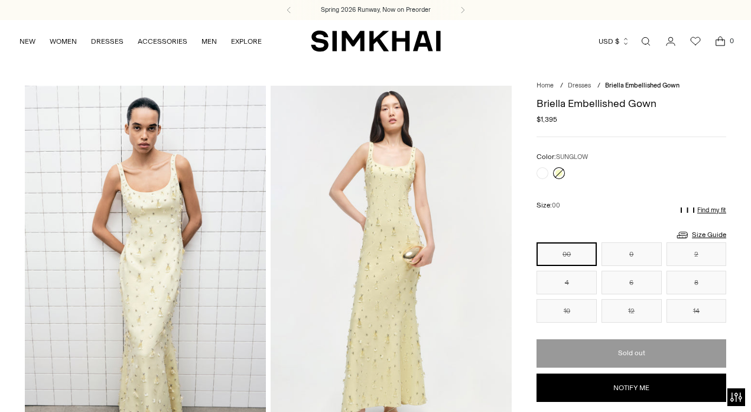 The height and width of the screenshot is (412, 751). Describe the element at coordinates (731, 41) in the screenshot. I see `span: 0` at that location.